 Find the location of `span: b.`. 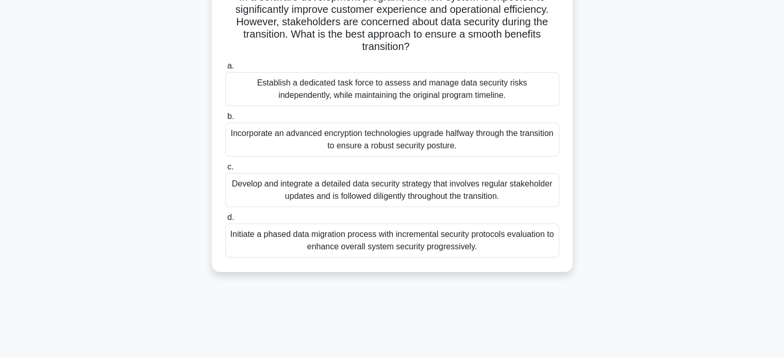

span: b. is located at coordinates (230, 116).